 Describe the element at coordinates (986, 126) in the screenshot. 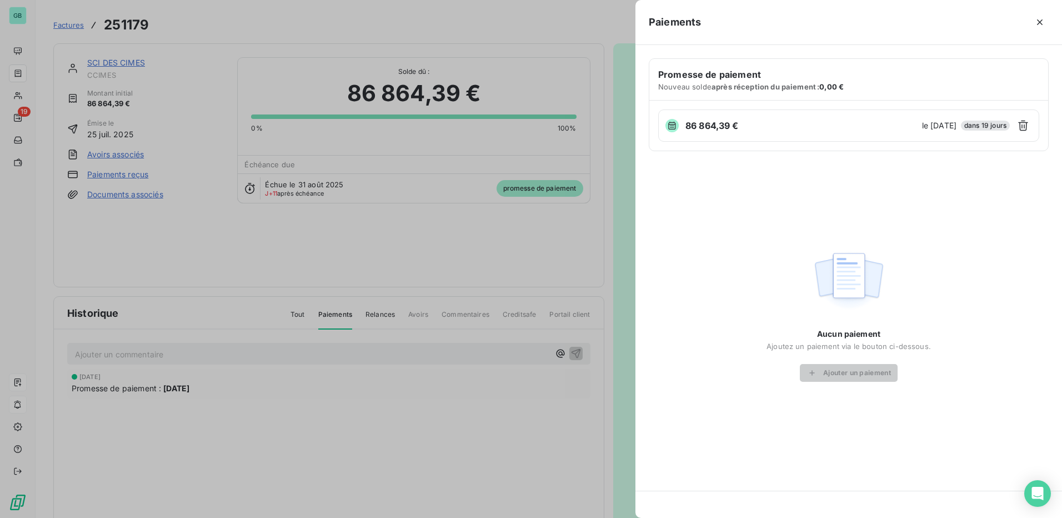

I see `span: dans 19 jours` at that location.